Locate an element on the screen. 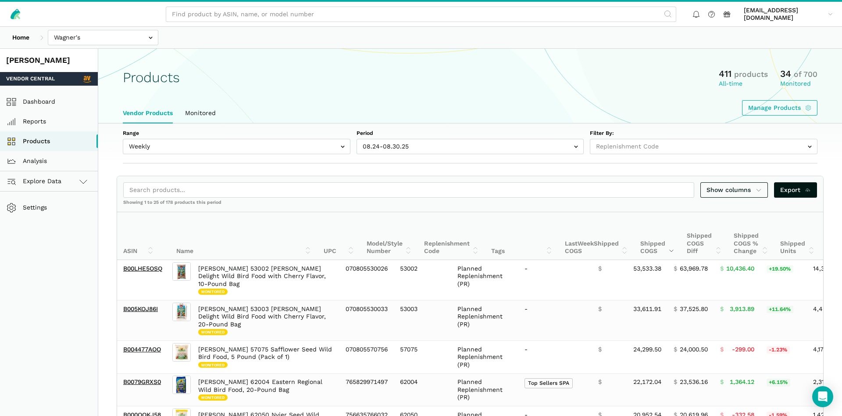 The height and width of the screenshot is (416, 842). a: Manage Products is located at coordinates (780, 107).